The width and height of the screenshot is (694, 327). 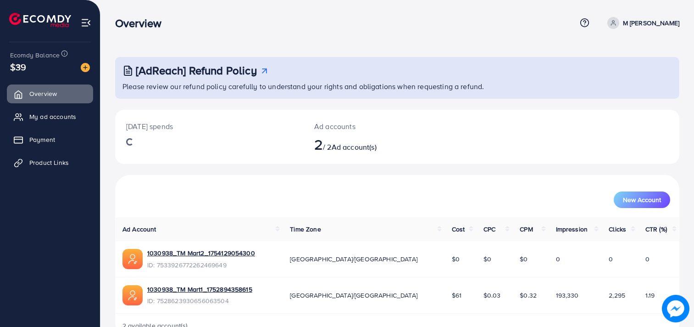 What do you see at coordinates (196, 70) in the screenshot?
I see `h3: [AdReach] Refund Policy` at bounding box center [196, 70].